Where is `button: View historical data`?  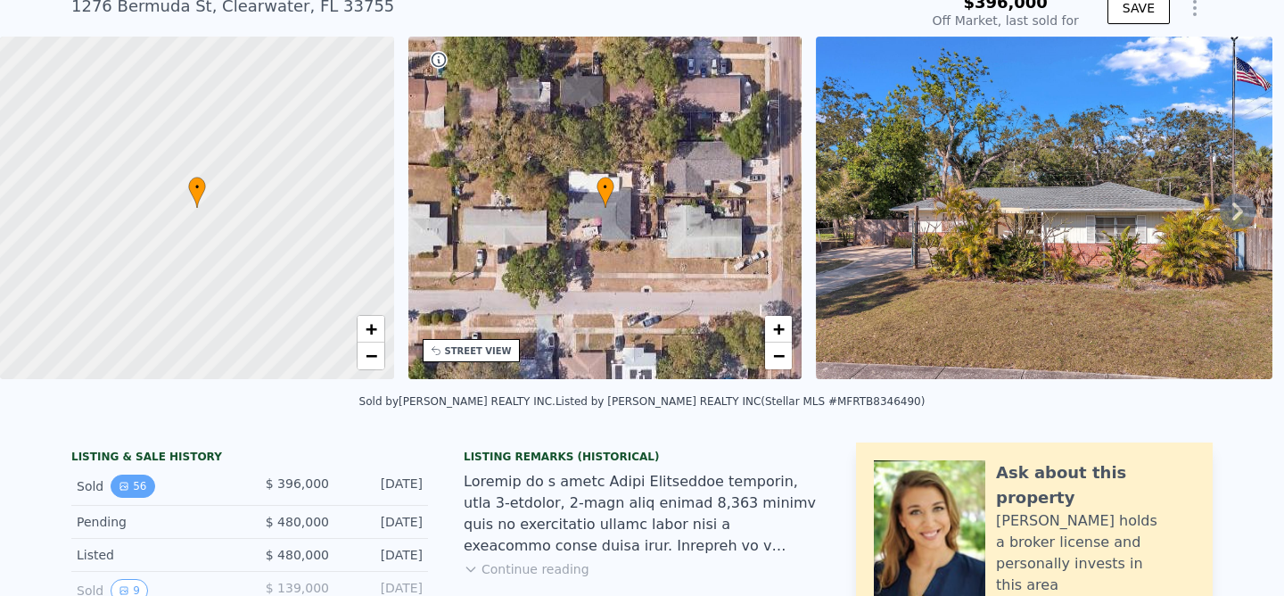
button: View historical data is located at coordinates (132, 486).